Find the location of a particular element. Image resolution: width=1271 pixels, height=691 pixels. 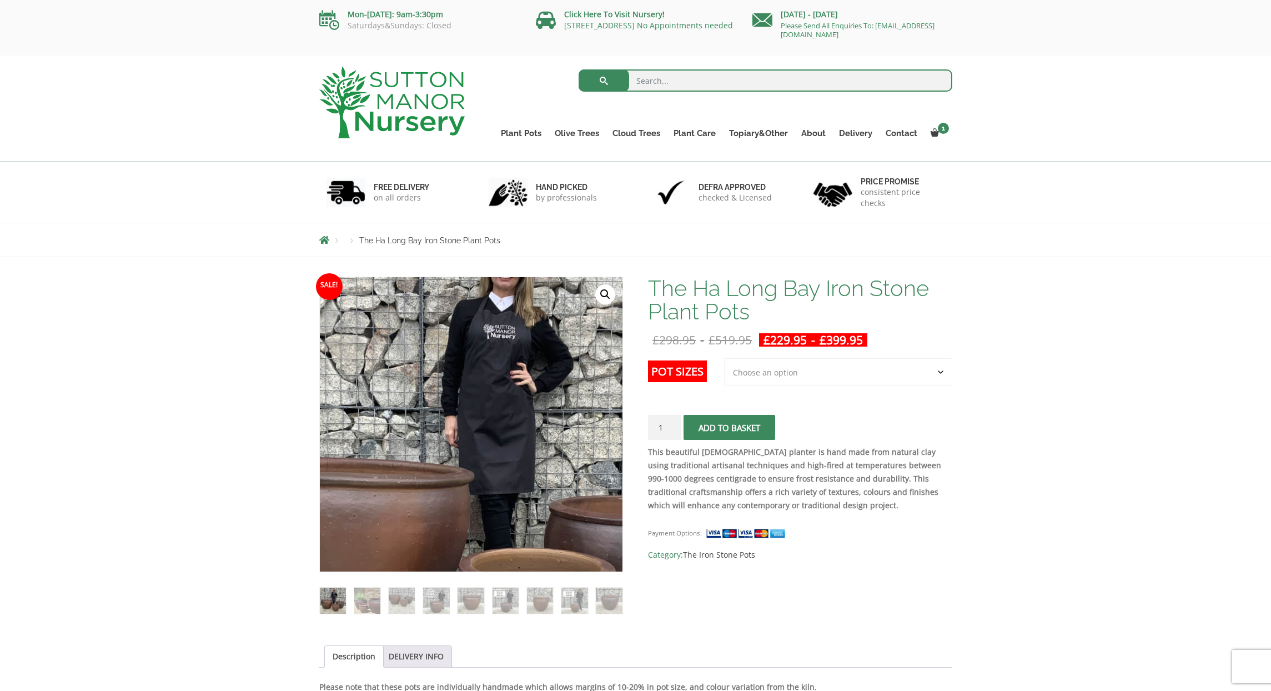

small: Payment Options: is located at coordinates (675, 532).